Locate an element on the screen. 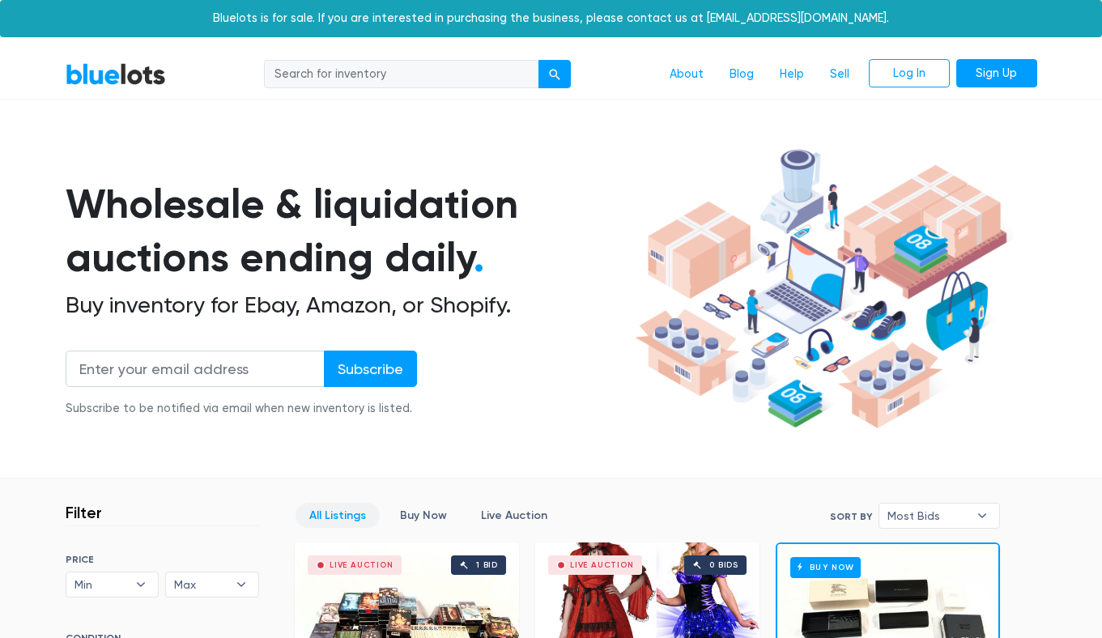  a: Sell is located at coordinates (839, 74).